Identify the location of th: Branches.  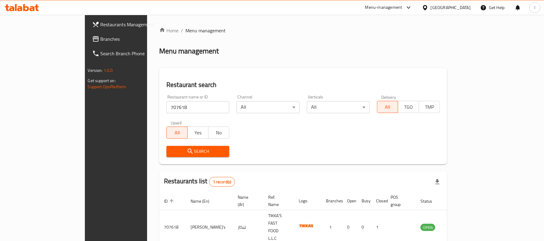
(332, 201).